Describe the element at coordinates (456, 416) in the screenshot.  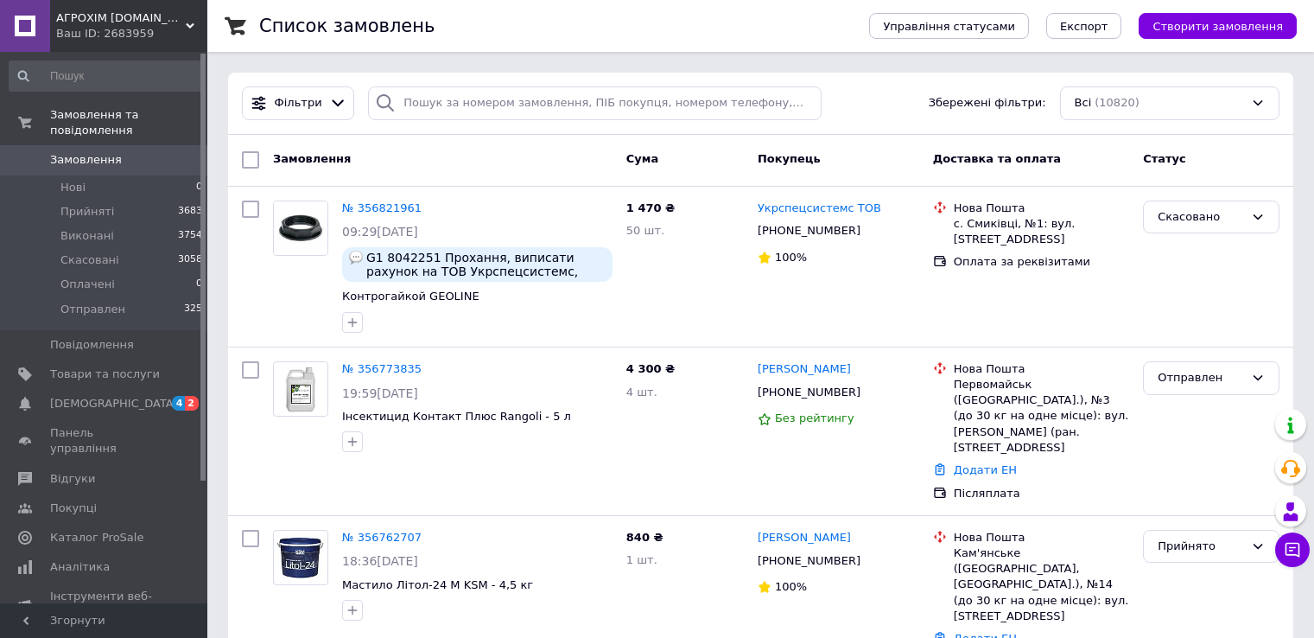
I see `span: Інсектицид Контакт Плюс Rangoli - 5 л` at that location.